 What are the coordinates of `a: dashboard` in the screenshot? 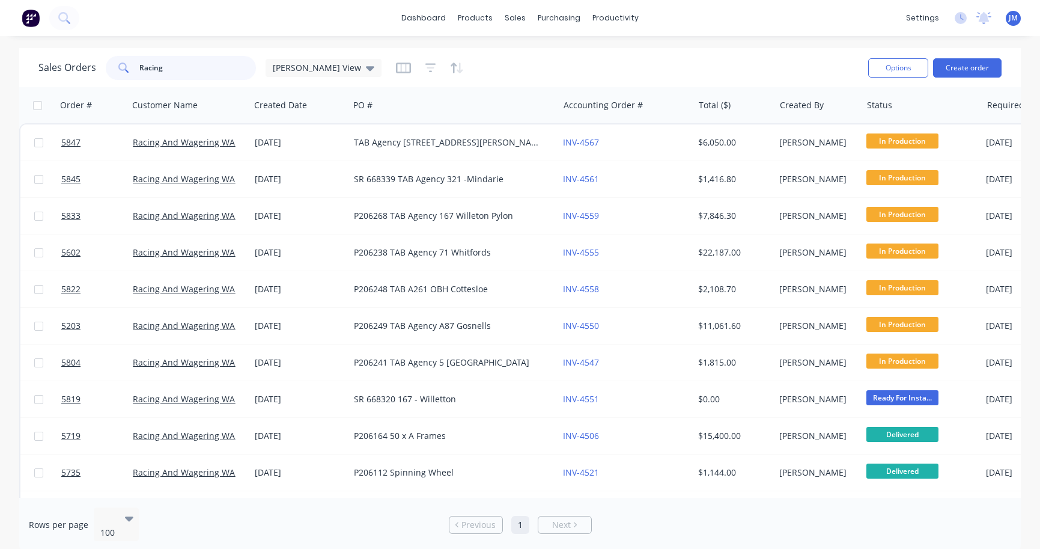 It's located at (424, 18).